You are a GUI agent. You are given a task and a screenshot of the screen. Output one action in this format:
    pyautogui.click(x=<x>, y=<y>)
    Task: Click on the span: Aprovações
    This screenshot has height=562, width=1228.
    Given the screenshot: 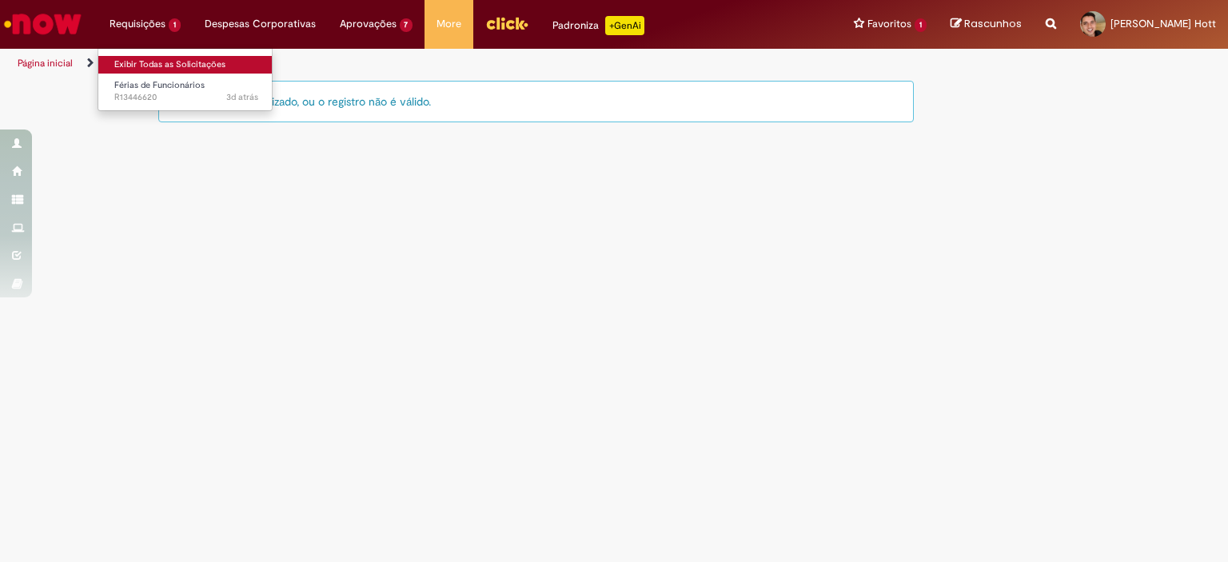 What is the action you would take?
    pyautogui.click(x=368, y=24)
    